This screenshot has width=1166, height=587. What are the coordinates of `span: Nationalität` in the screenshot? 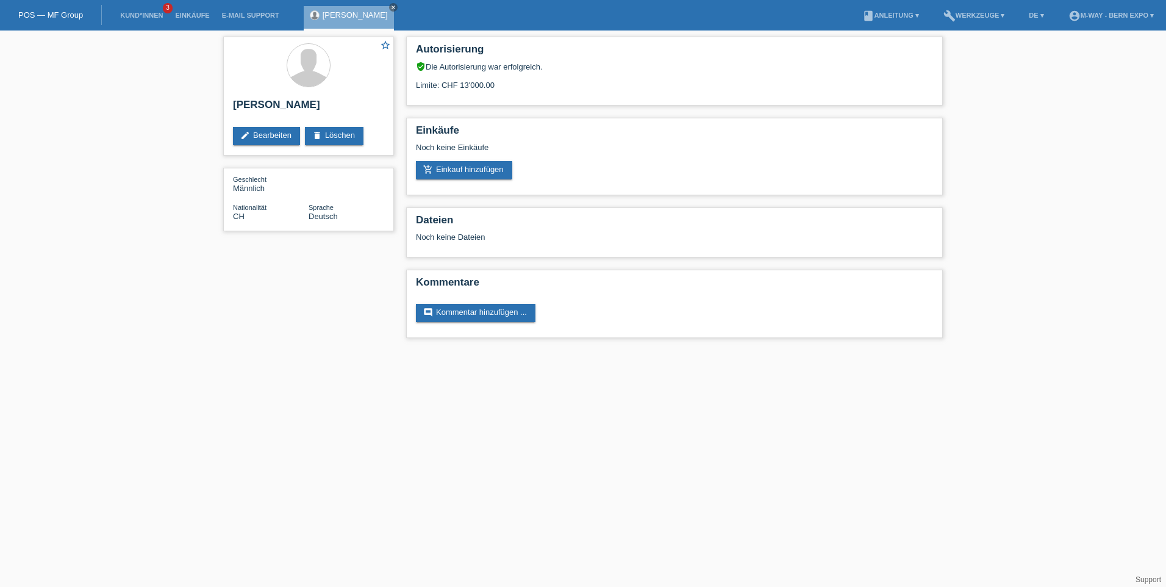 It's located at (249, 207).